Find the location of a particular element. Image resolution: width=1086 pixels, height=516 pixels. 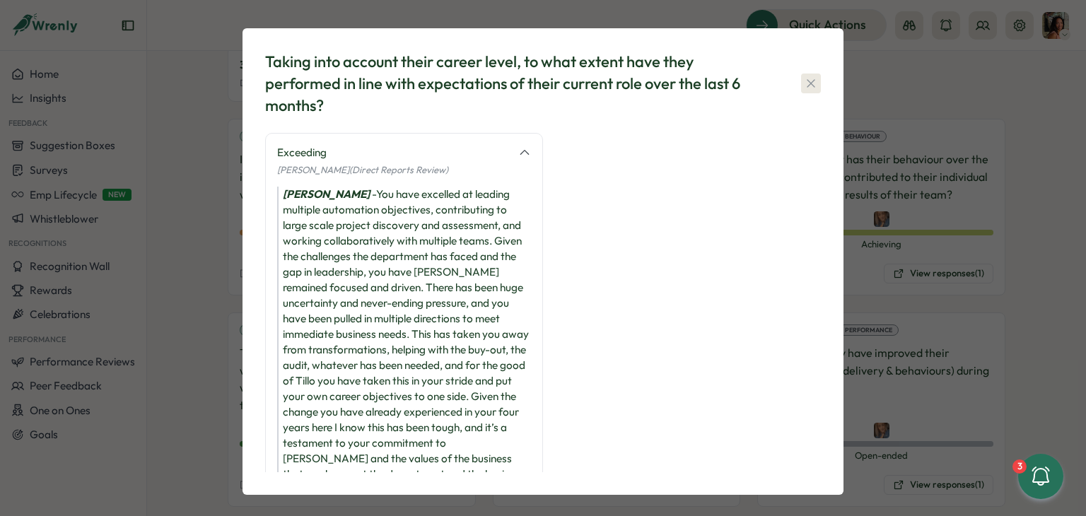

button: 3 is located at coordinates (1041, 477).